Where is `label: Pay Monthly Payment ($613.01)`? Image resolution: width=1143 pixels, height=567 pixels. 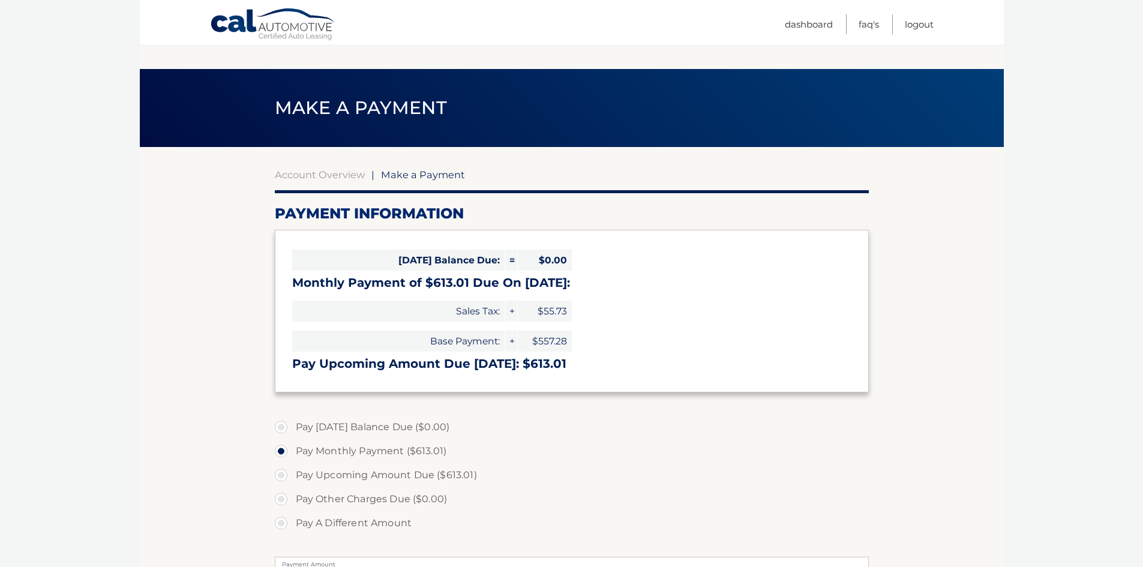
label: Pay Monthly Payment ($613.01) is located at coordinates (572, 451).